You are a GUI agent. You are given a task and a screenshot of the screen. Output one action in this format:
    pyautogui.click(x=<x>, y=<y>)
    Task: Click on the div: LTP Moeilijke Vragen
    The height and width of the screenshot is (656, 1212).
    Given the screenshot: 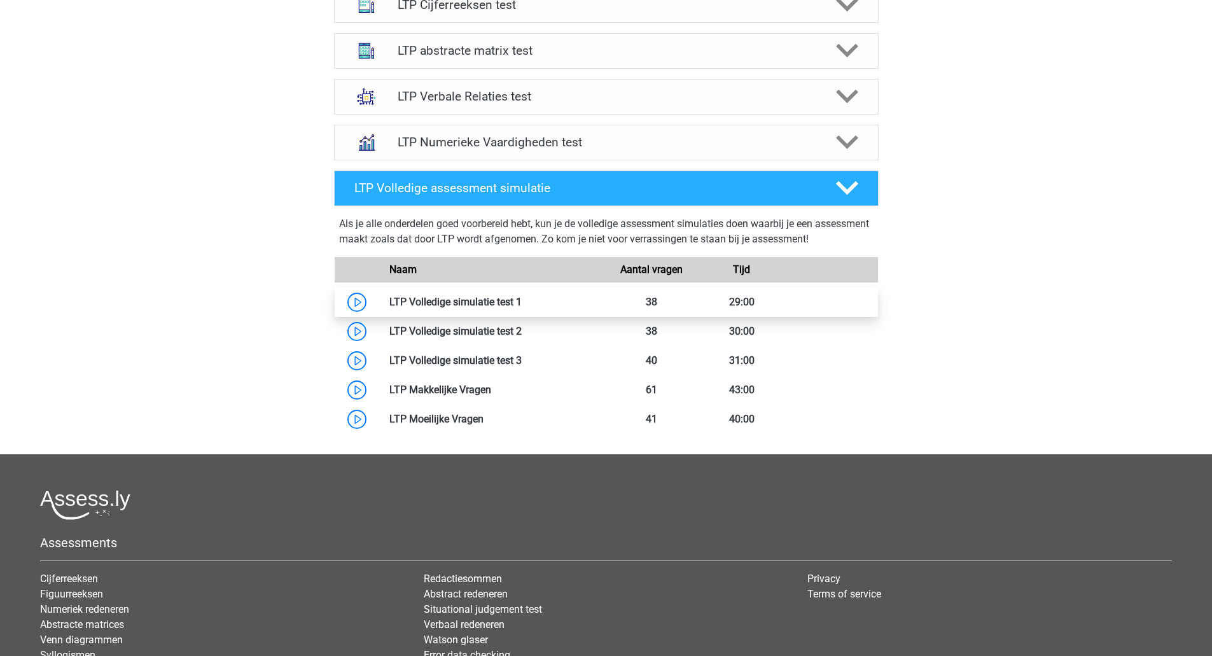 What is the action you would take?
    pyautogui.click(x=493, y=419)
    